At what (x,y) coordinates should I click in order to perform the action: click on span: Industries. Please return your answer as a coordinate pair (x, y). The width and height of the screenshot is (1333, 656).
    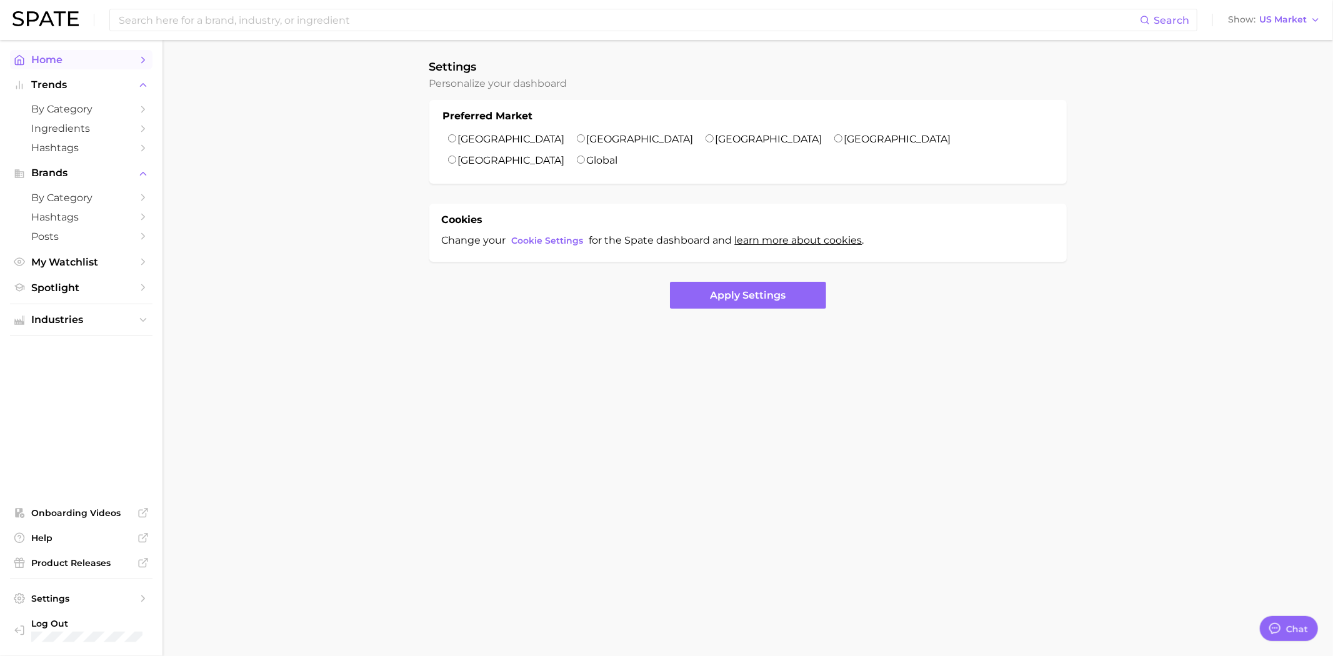
    Looking at the image, I should click on (81, 320).